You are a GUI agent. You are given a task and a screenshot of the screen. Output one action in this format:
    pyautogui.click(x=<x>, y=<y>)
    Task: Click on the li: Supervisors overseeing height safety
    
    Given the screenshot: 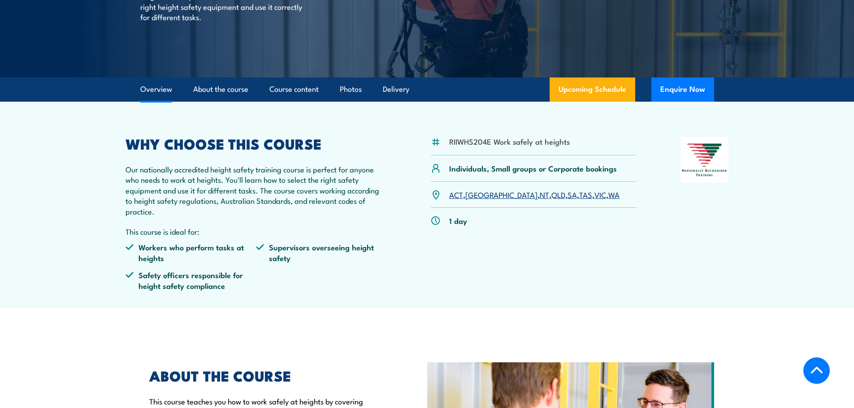 What is the action you would take?
    pyautogui.click(x=321, y=252)
    